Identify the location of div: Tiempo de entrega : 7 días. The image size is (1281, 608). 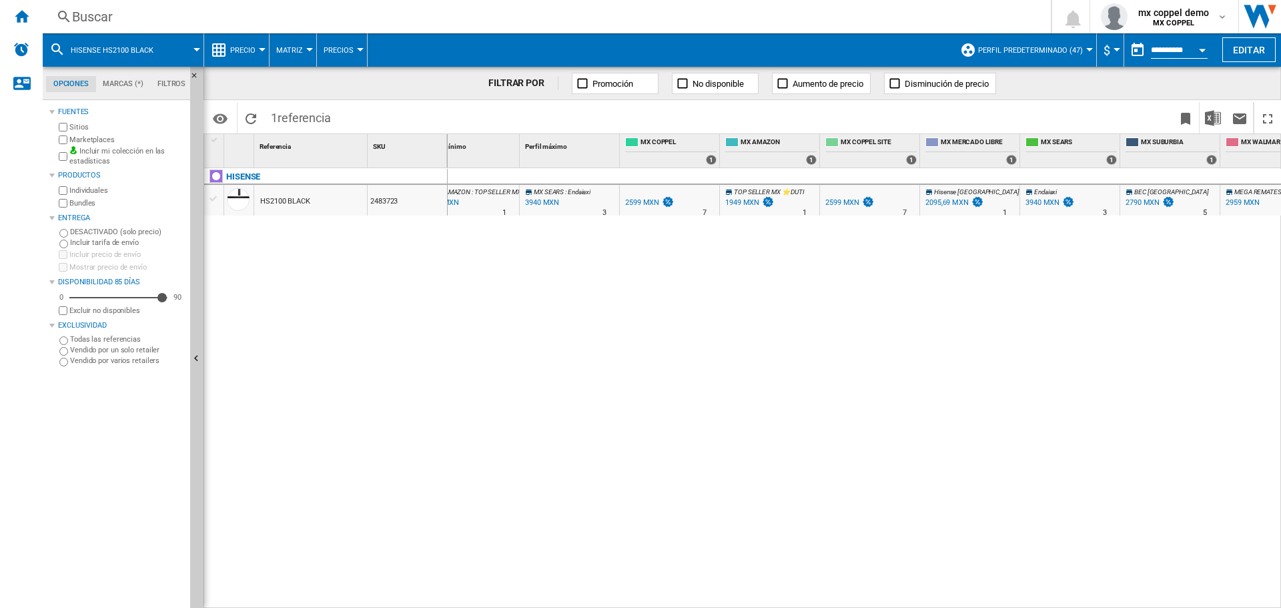
(904, 213).